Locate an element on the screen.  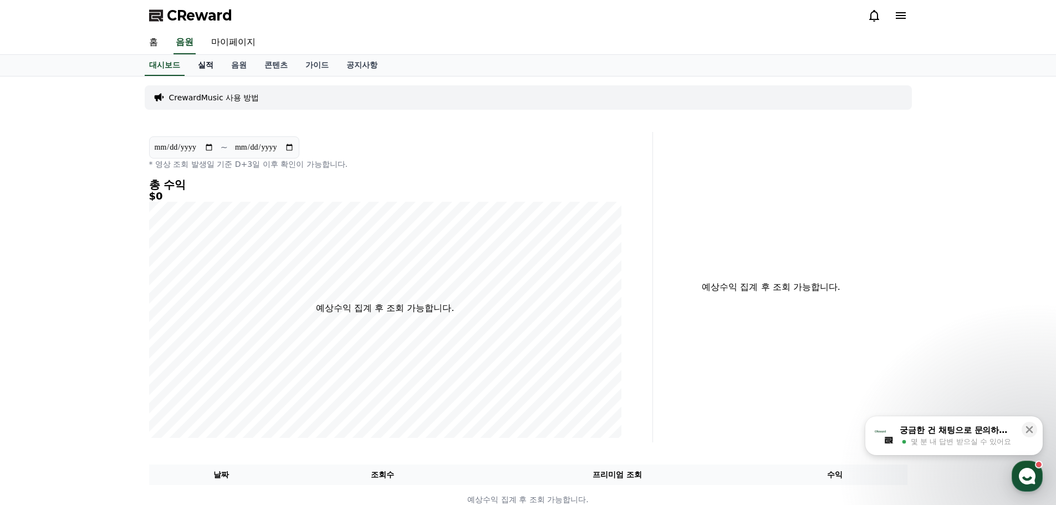
h4: 총 수익 is located at coordinates (385, 185).